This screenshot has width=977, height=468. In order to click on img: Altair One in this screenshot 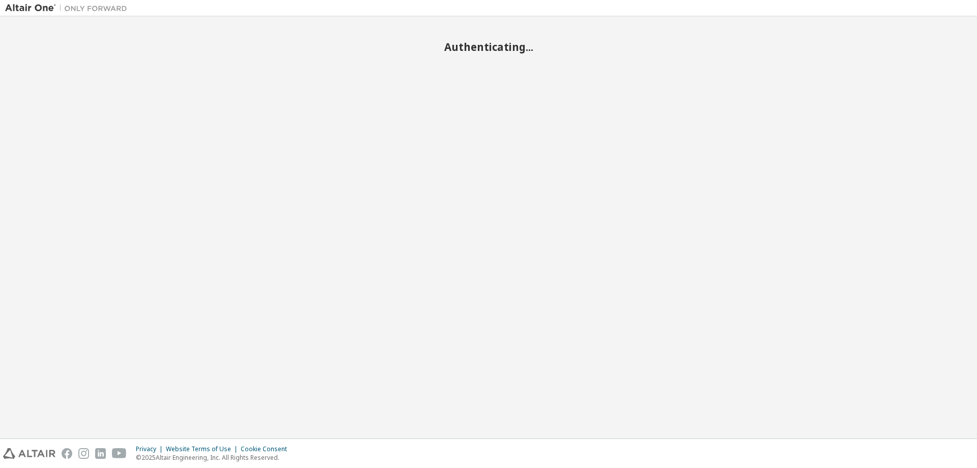, I will do `click(69, 8)`.